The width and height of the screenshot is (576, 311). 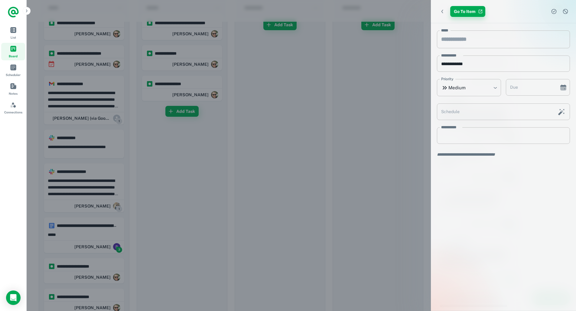 What do you see at coordinates (561, 112) in the screenshot?
I see `button: Schedule this task with AI` at bounding box center [561, 112].